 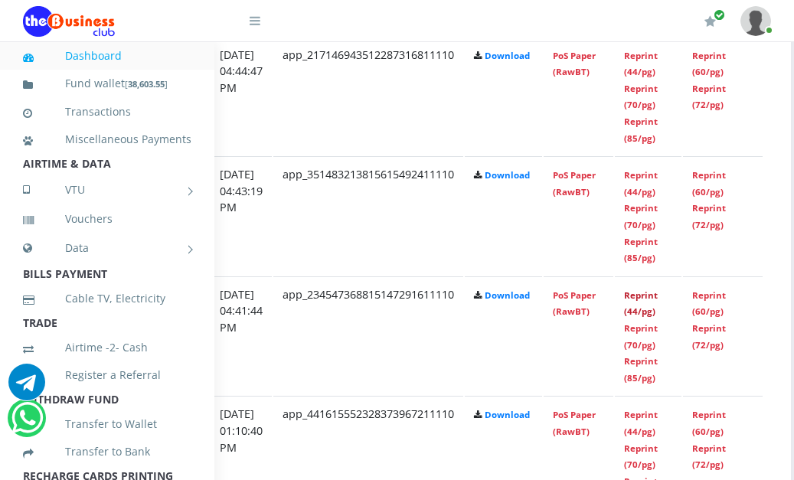 I want to click on a: Cable TV, Electricity, so click(x=107, y=299).